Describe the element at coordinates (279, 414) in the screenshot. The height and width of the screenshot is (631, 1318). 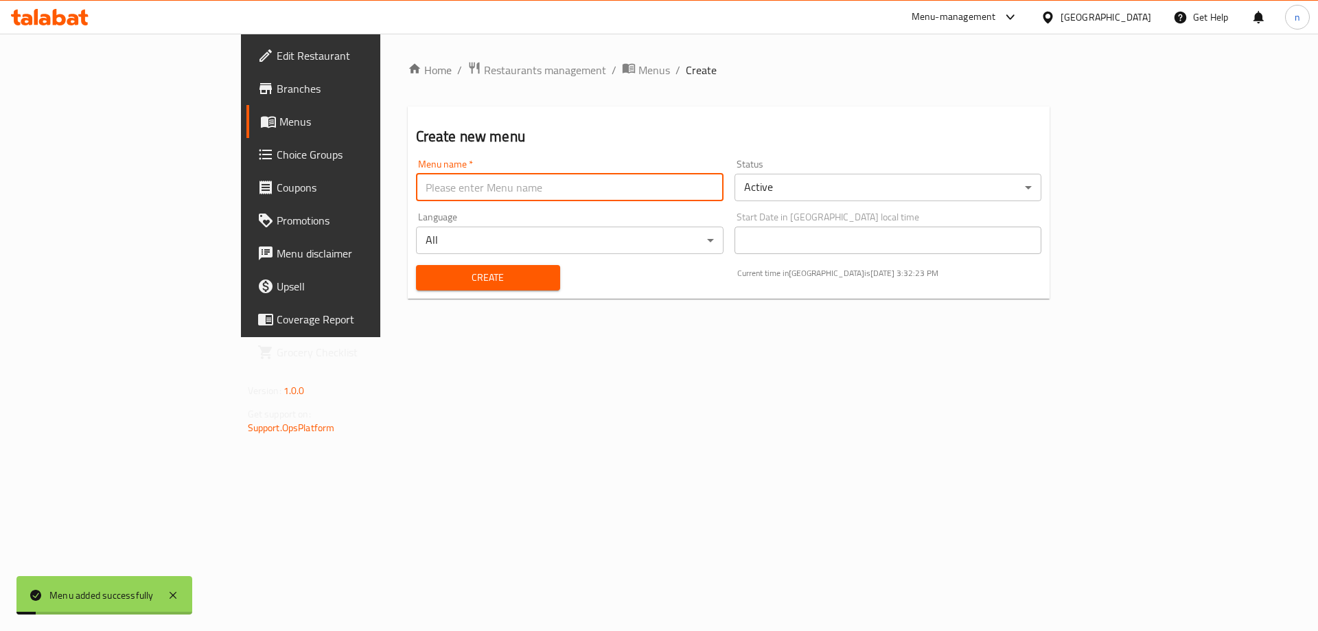
I see `span: Get support on:` at that location.